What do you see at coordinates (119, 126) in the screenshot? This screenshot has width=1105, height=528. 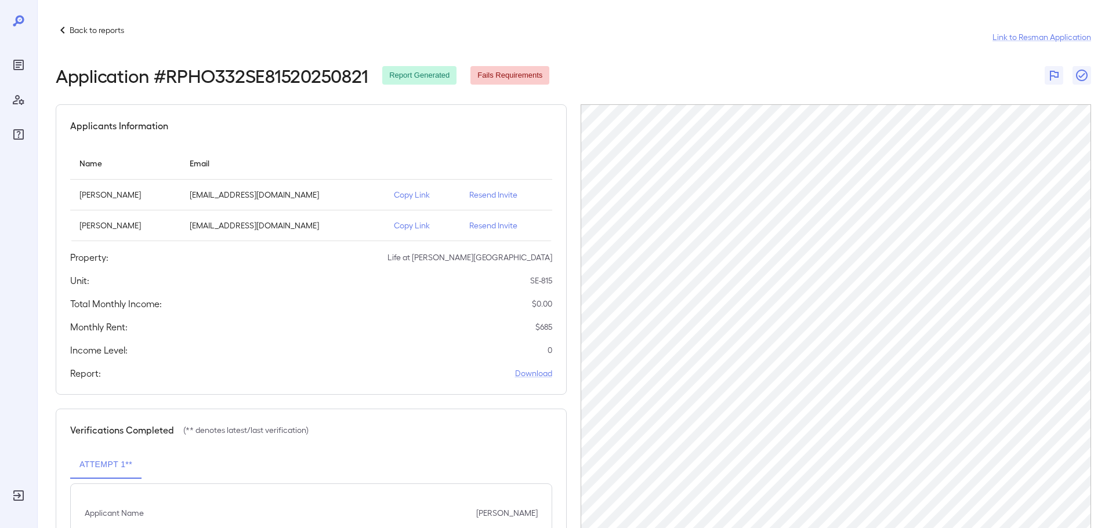 I see `h5: Applicants Information` at bounding box center [119, 126].